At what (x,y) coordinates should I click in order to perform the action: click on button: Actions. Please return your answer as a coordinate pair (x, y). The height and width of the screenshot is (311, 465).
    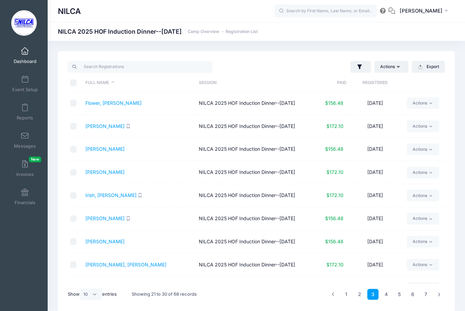
    Looking at the image, I should click on (392, 67).